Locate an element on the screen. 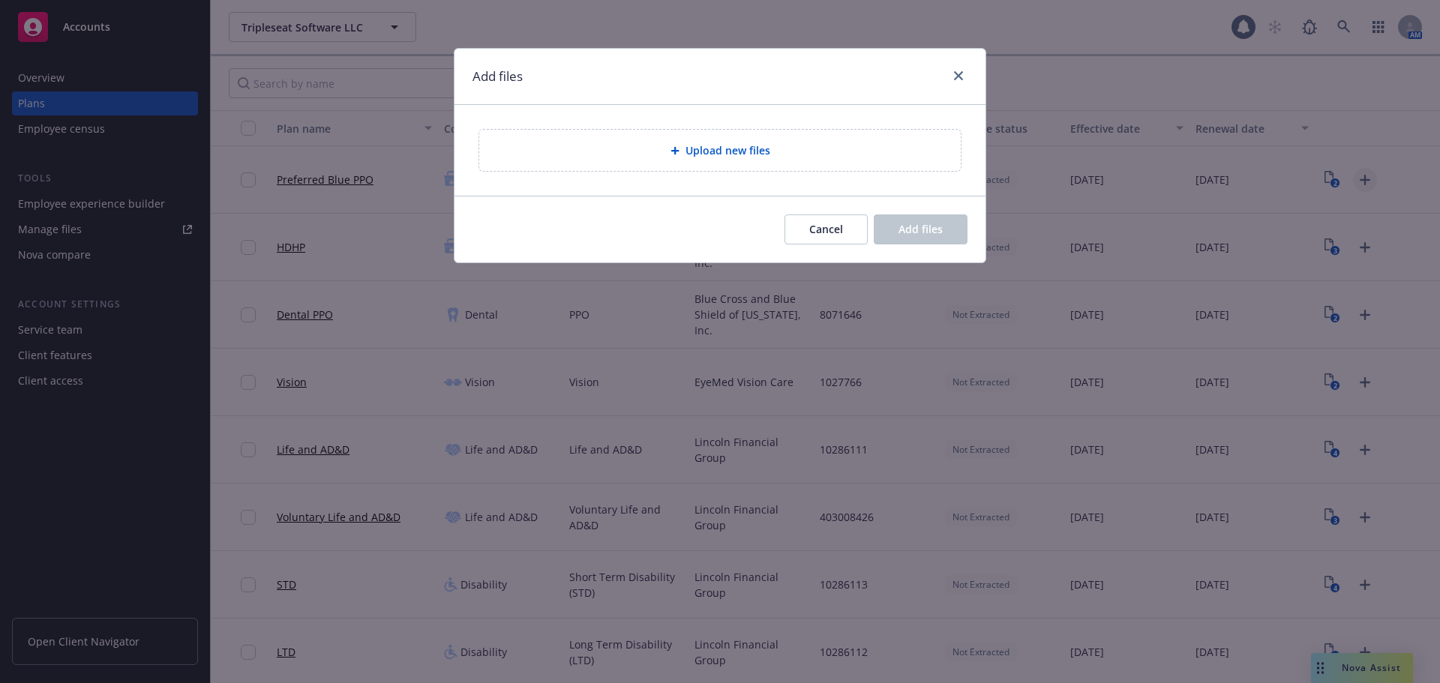 The width and height of the screenshot is (1440, 683). h1: Add files is located at coordinates (497, 77).